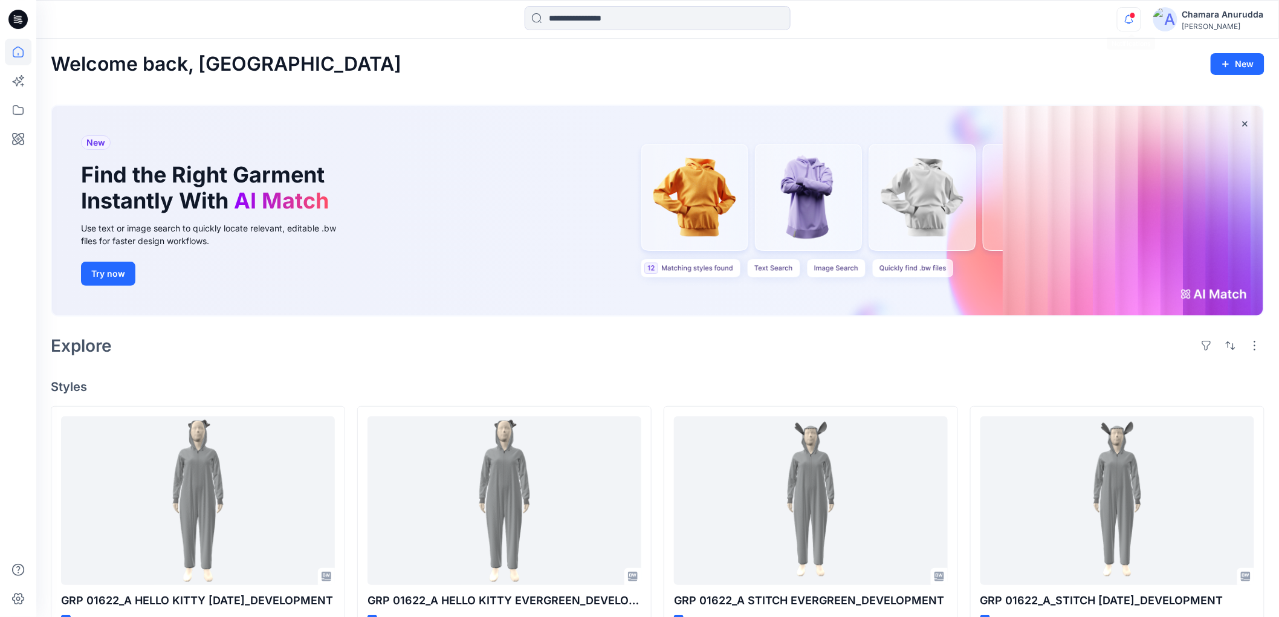 Image resolution: width=1279 pixels, height=617 pixels. What do you see at coordinates (811, 500) in the screenshot?
I see `a: GRP 01622_A STITCH EVERGREEN_DEVELOPMENT` at bounding box center [811, 500].